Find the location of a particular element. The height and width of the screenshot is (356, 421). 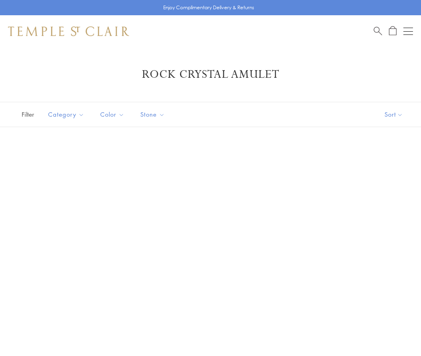

span: Color is located at coordinates (113, 114).